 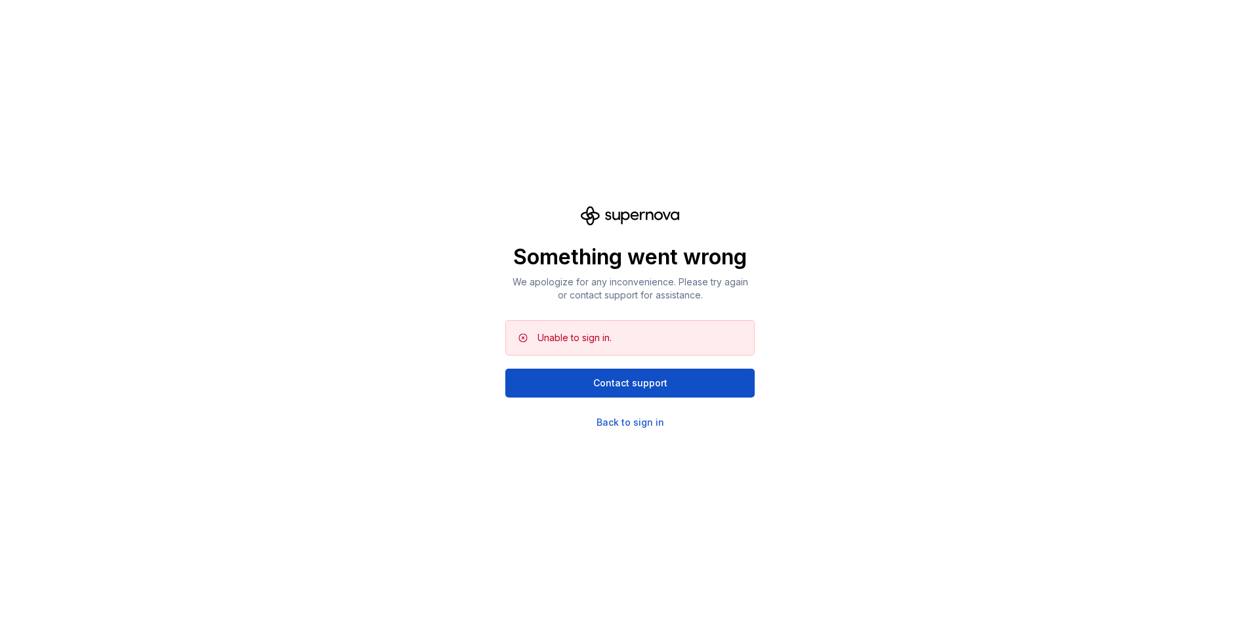 I want to click on div: Back to sign in, so click(x=630, y=423).